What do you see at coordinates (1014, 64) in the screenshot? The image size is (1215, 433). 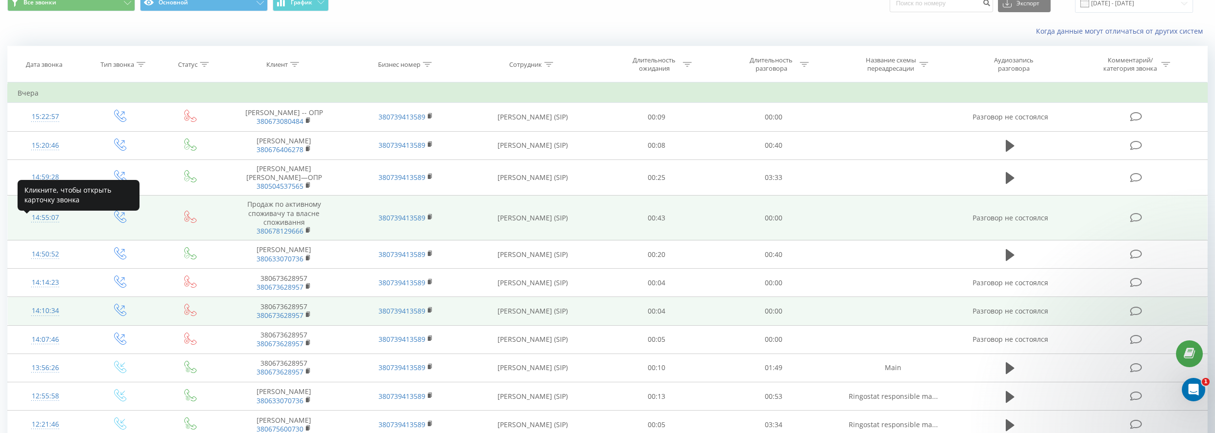 I see `div: Аудиозапись разговора` at bounding box center [1014, 64].